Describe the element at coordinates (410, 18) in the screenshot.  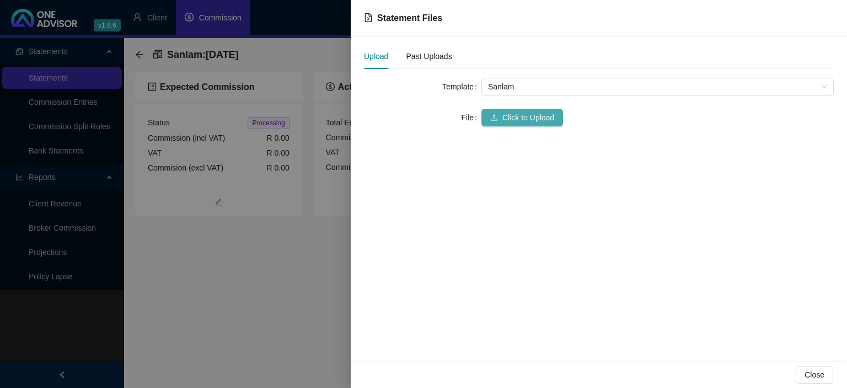
I see `span: Statement Files` at that location.